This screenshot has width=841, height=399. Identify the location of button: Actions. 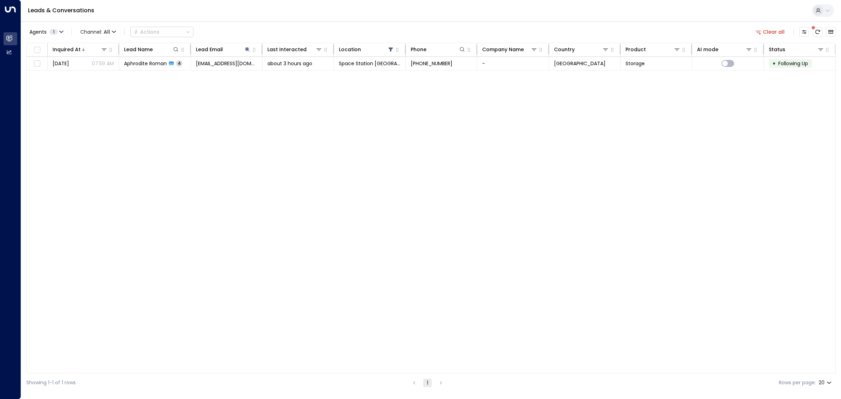
(162, 32).